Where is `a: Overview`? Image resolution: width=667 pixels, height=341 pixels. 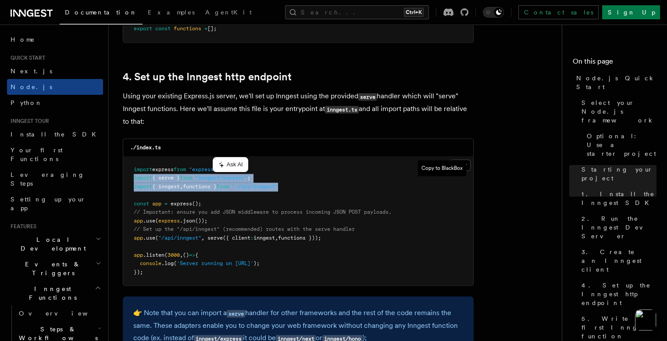
a: Overview is located at coordinates (59, 313).